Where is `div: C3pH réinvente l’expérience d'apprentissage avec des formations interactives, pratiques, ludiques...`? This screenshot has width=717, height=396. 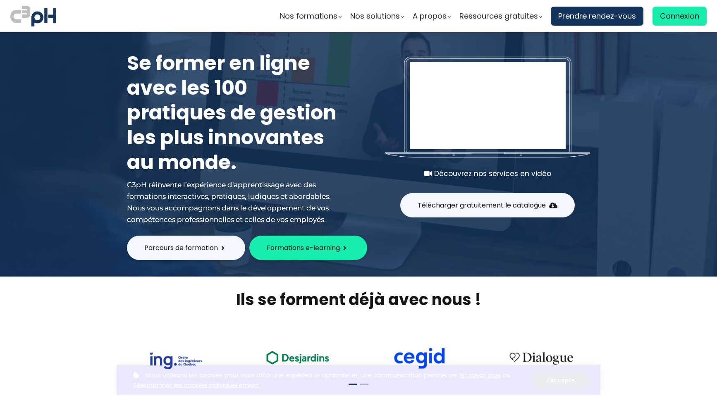 div: C3pH réinvente l’expérience d'apprentissage avec des formations interactives, pratiques, ludiques... is located at coordinates (234, 202).